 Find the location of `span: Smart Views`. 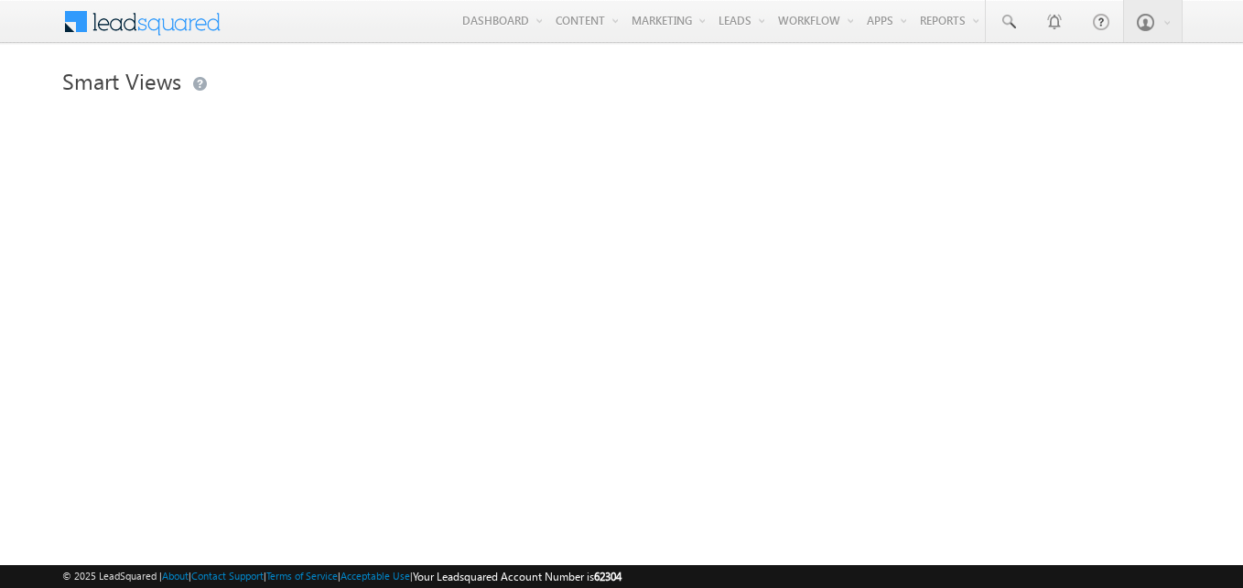

span: Smart Views is located at coordinates (122, 81).